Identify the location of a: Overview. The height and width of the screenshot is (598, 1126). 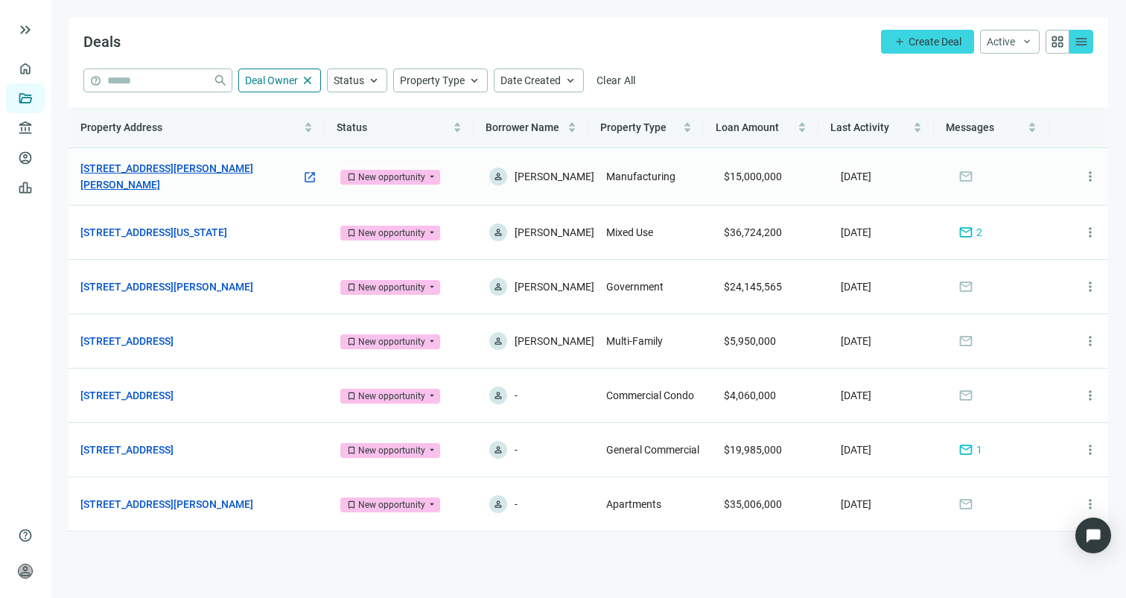
(58, 69).